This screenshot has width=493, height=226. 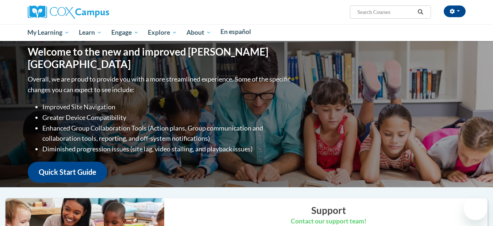 I want to click on a: Engage, so click(x=125, y=32).